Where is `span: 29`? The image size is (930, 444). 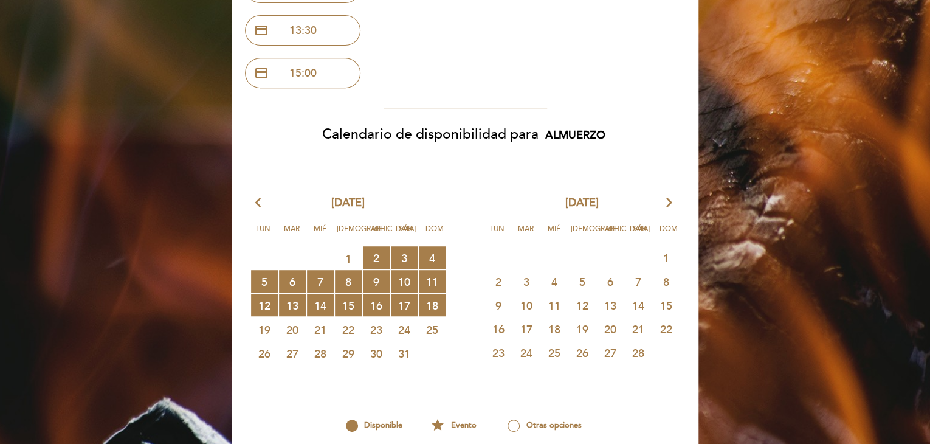
span: 29 is located at coordinates (348, 352).